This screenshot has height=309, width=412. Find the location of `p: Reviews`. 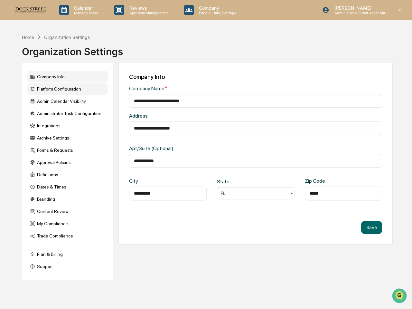

p: Reviews is located at coordinates (148, 8).